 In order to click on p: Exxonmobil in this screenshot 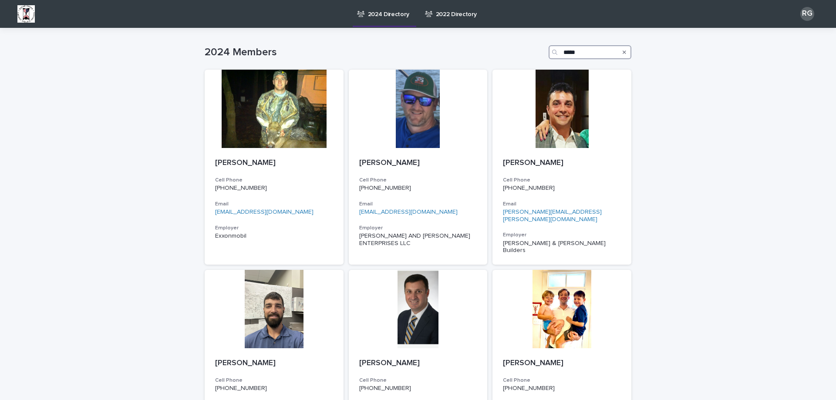, I will do `click(274, 236)`.